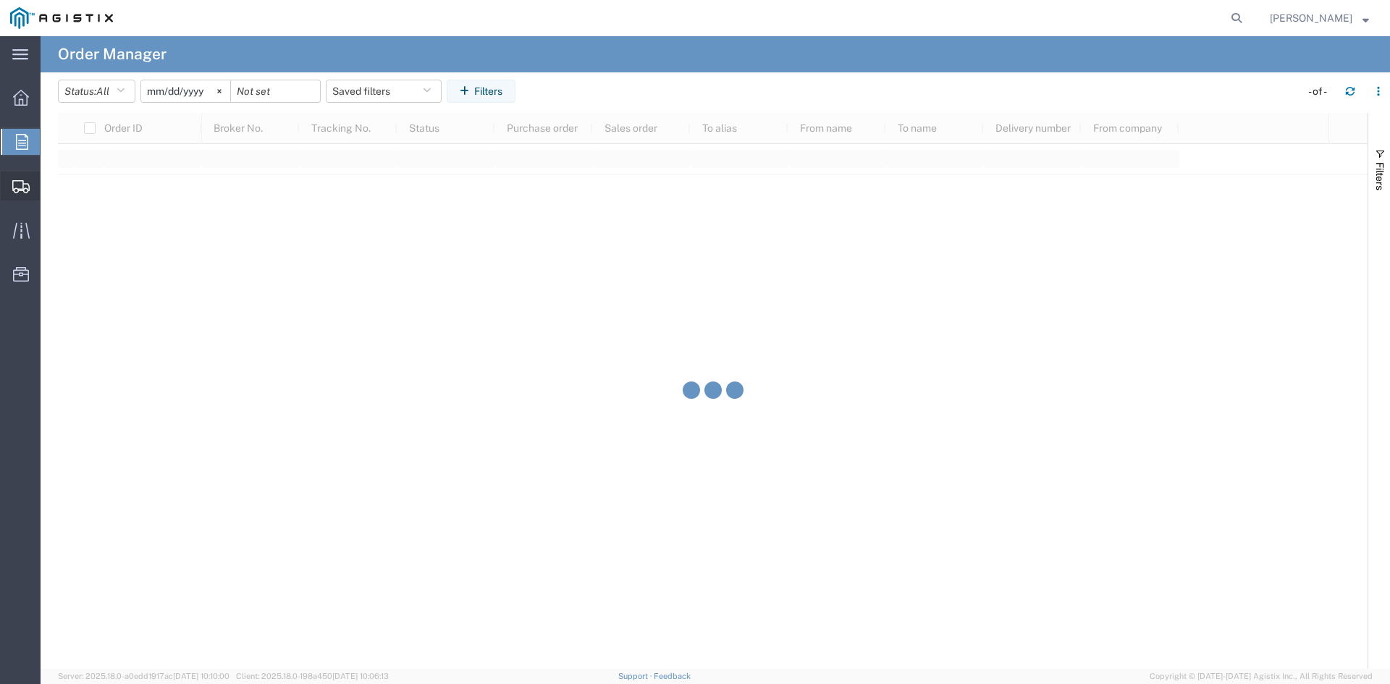  I want to click on span: Songa Maclin, so click(1311, 18).